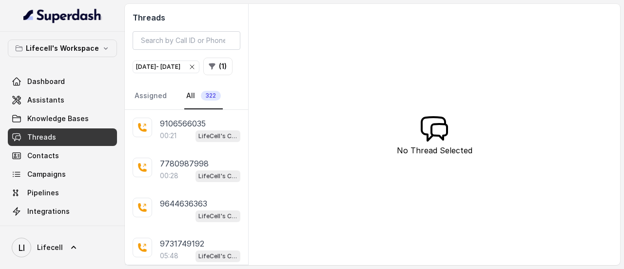  I want to click on p: 7780987998, so click(184, 163).